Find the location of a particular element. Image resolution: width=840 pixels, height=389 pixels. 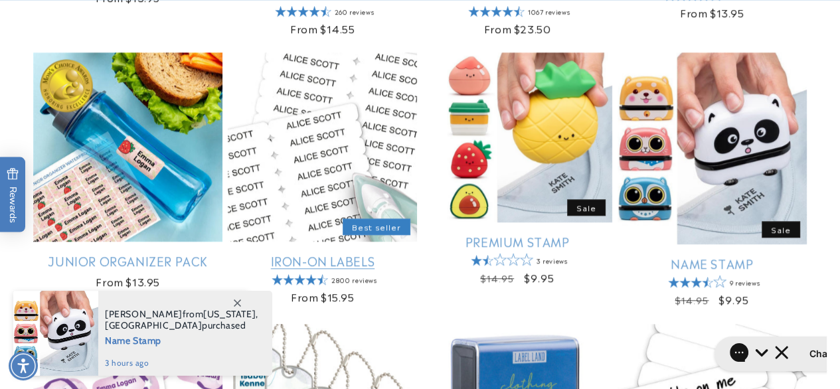

a: Junior Organizer Pack is located at coordinates (127, 260).